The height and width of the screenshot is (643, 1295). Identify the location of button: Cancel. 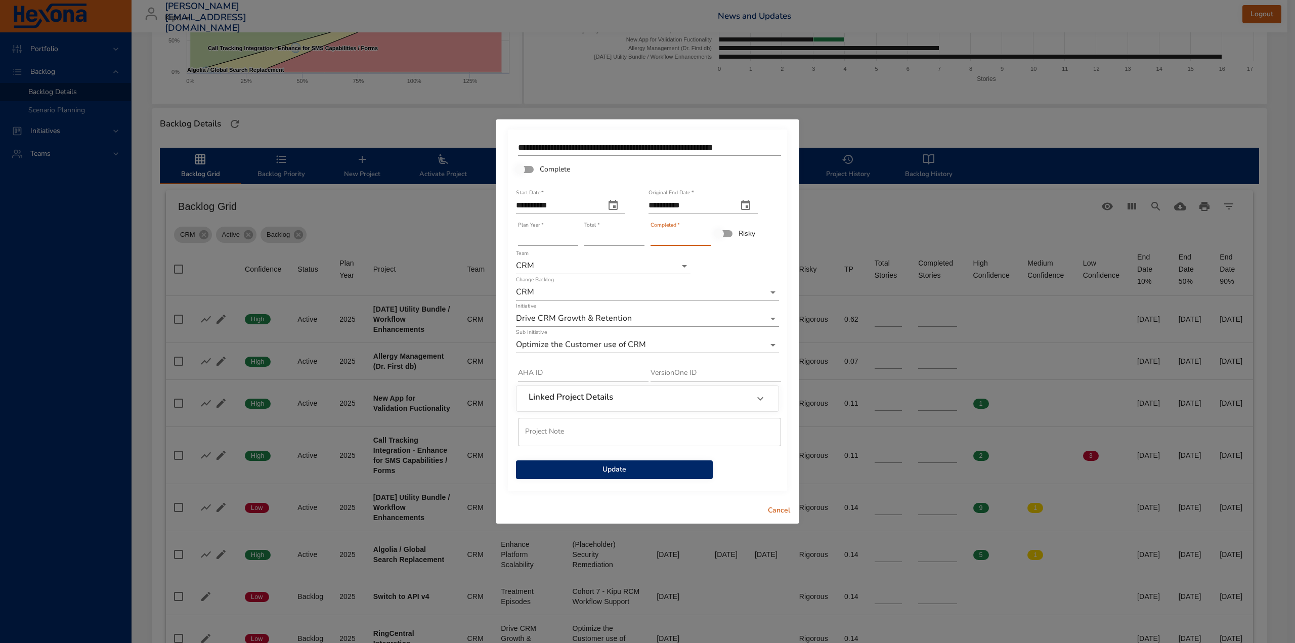
(779, 511).